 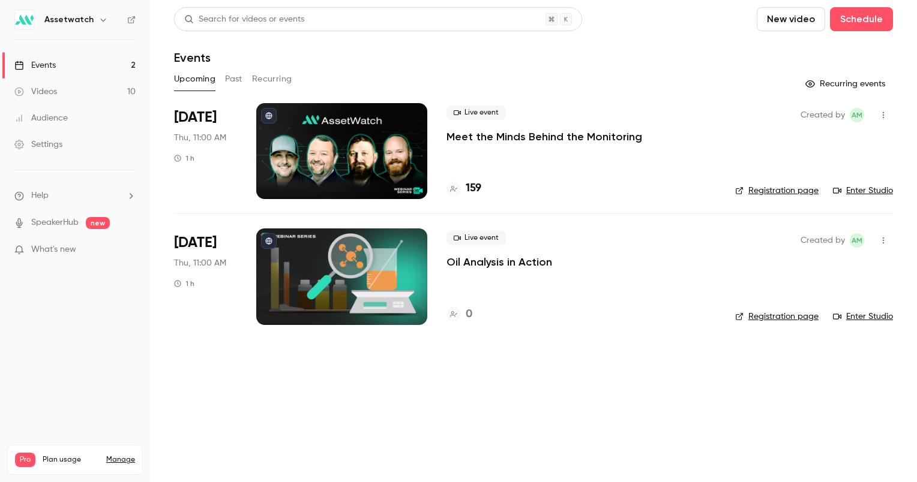 I want to click on span: Help, so click(x=40, y=196).